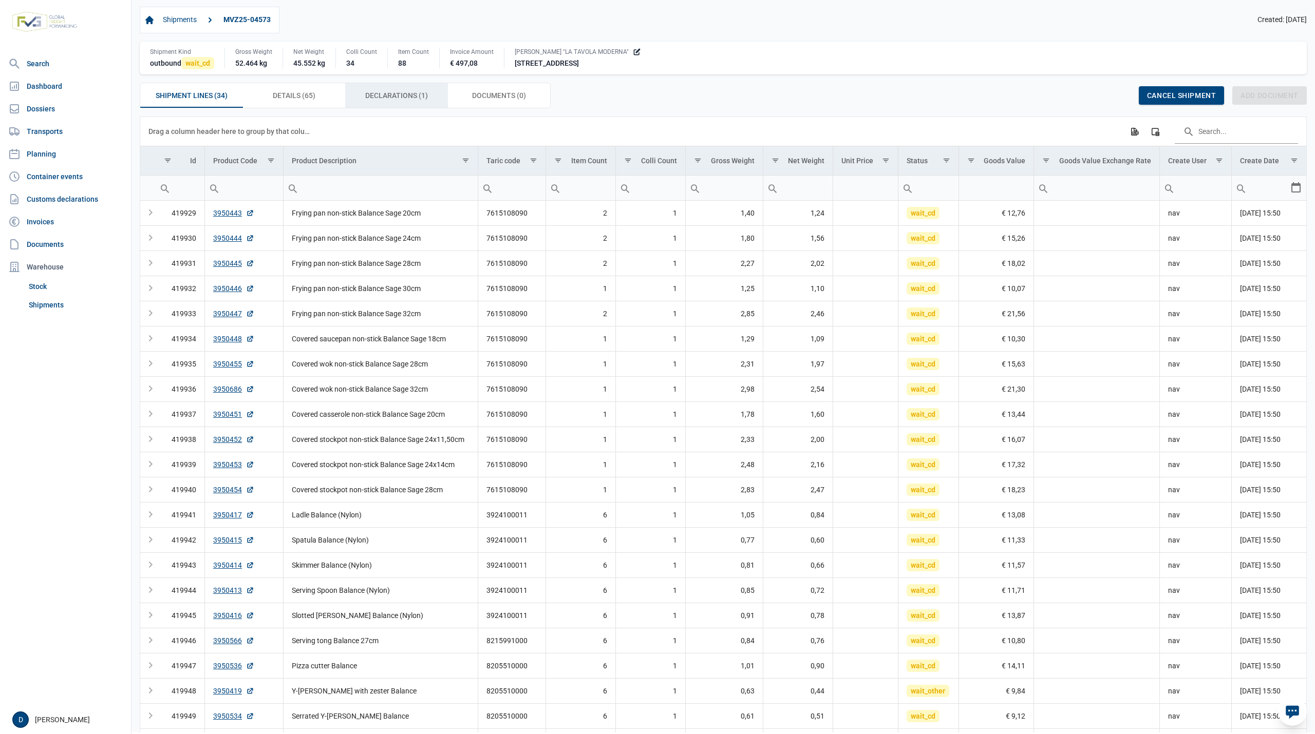  I want to click on a: 3950536, so click(234, 666).